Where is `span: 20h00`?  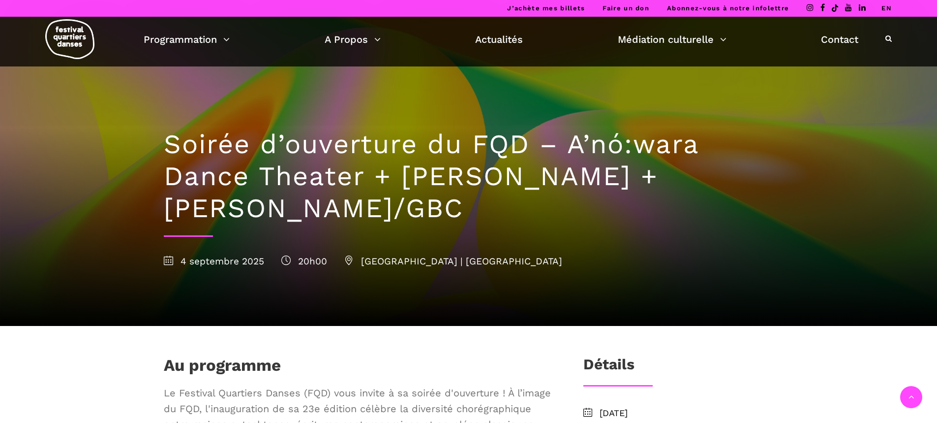 span: 20h00 is located at coordinates (304, 261).